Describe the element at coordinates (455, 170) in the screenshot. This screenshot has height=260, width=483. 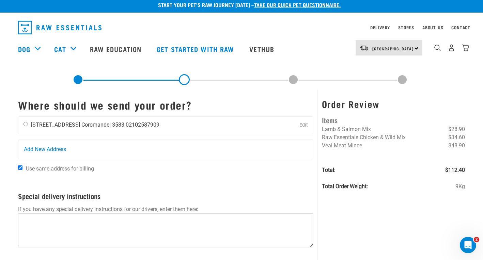
I see `span: $112.40` at that location.